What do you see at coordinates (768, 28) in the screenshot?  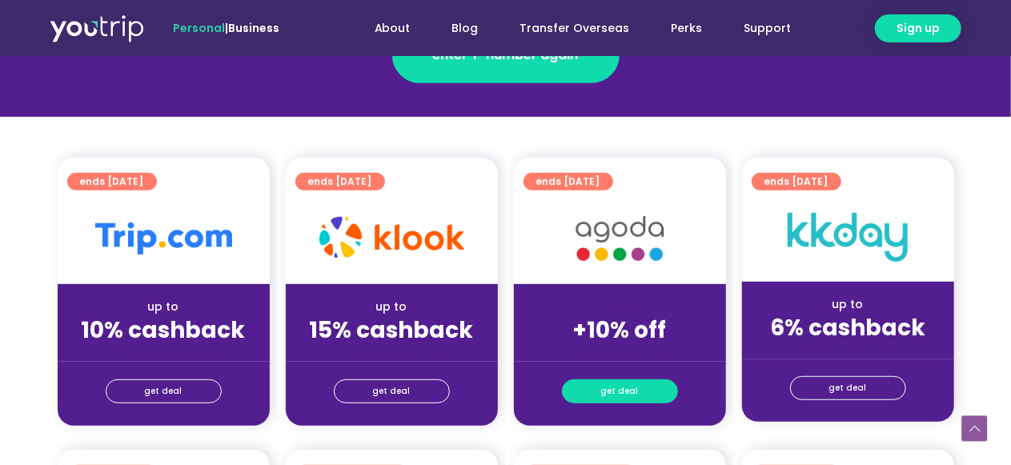 I see `a: Support` at bounding box center [768, 28].